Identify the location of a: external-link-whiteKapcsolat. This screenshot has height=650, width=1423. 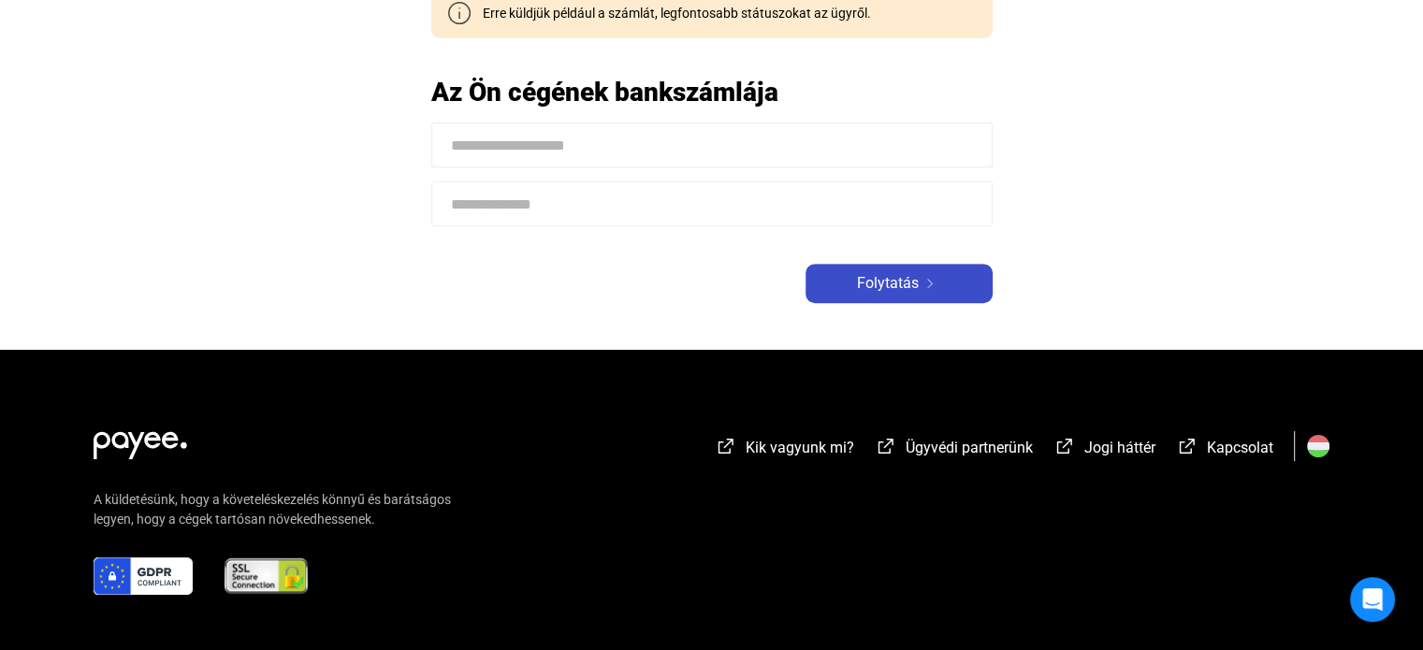
(1225, 450).